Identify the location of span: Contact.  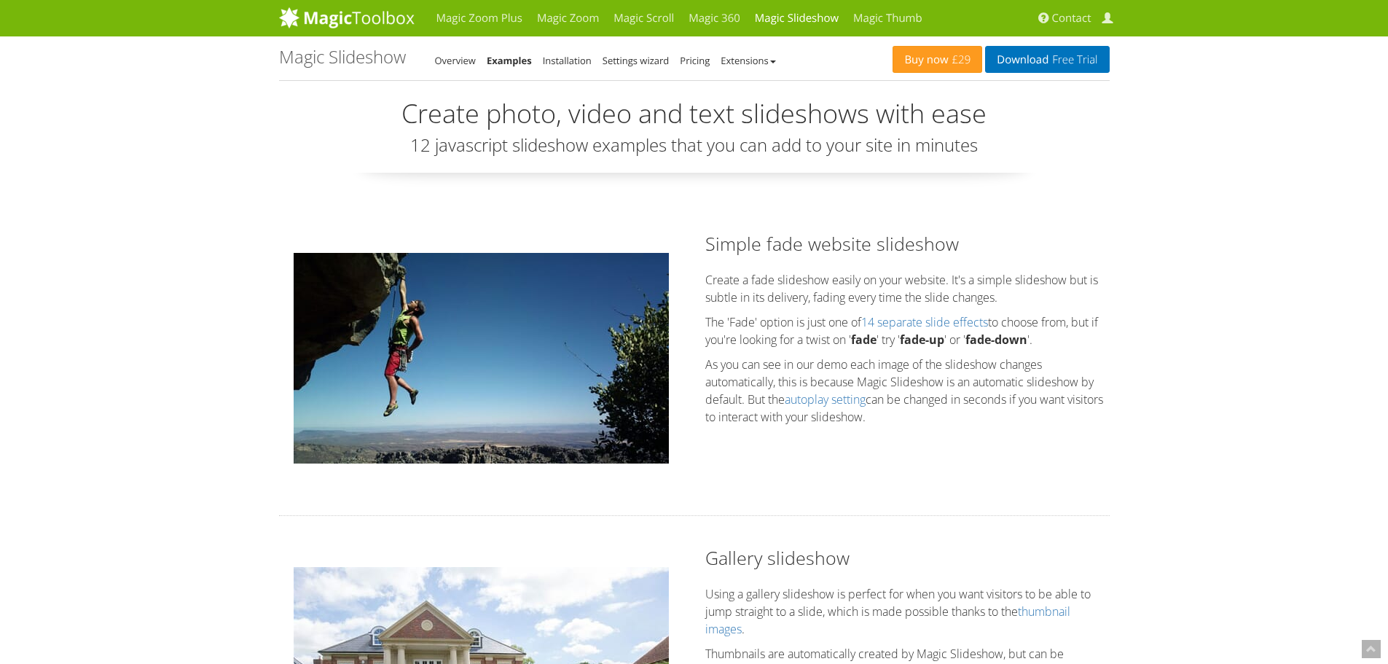
(1072, 18).